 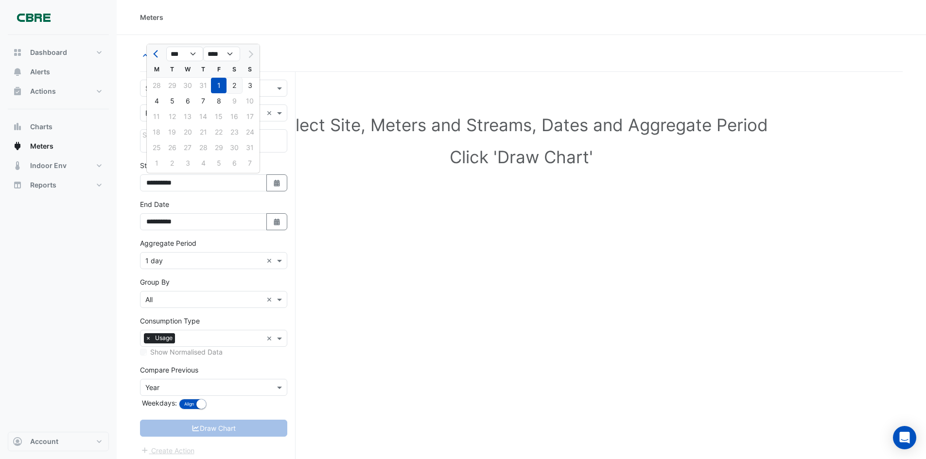 What do you see at coordinates (41, 127) in the screenshot?
I see `span: Charts` at bounding box center [41, 127].